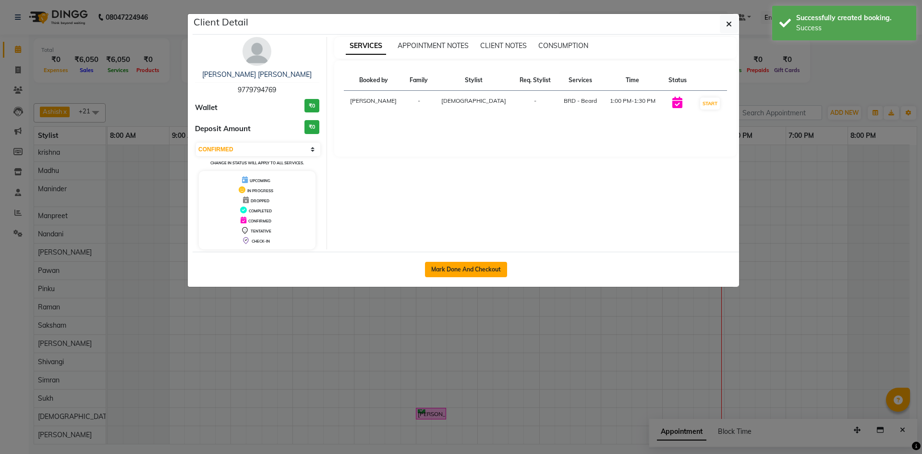 Image resolution: width=922 pixels, height=454 pixels. What do you see at coordinates (366, 46) in the screenshot?
I see `span: SERVICES` at bounding box center [366, 46].